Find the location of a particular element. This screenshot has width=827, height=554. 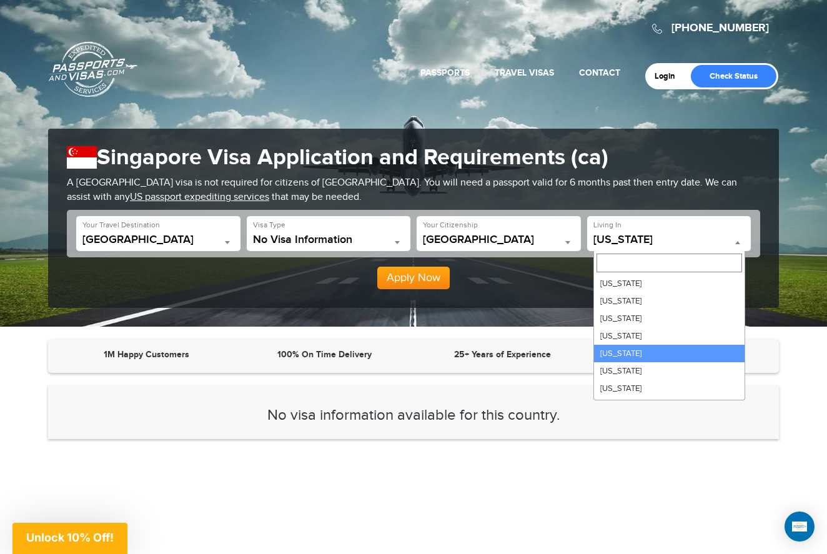

strong: 100% On Time Delivery is located at coordinates (324, 354).